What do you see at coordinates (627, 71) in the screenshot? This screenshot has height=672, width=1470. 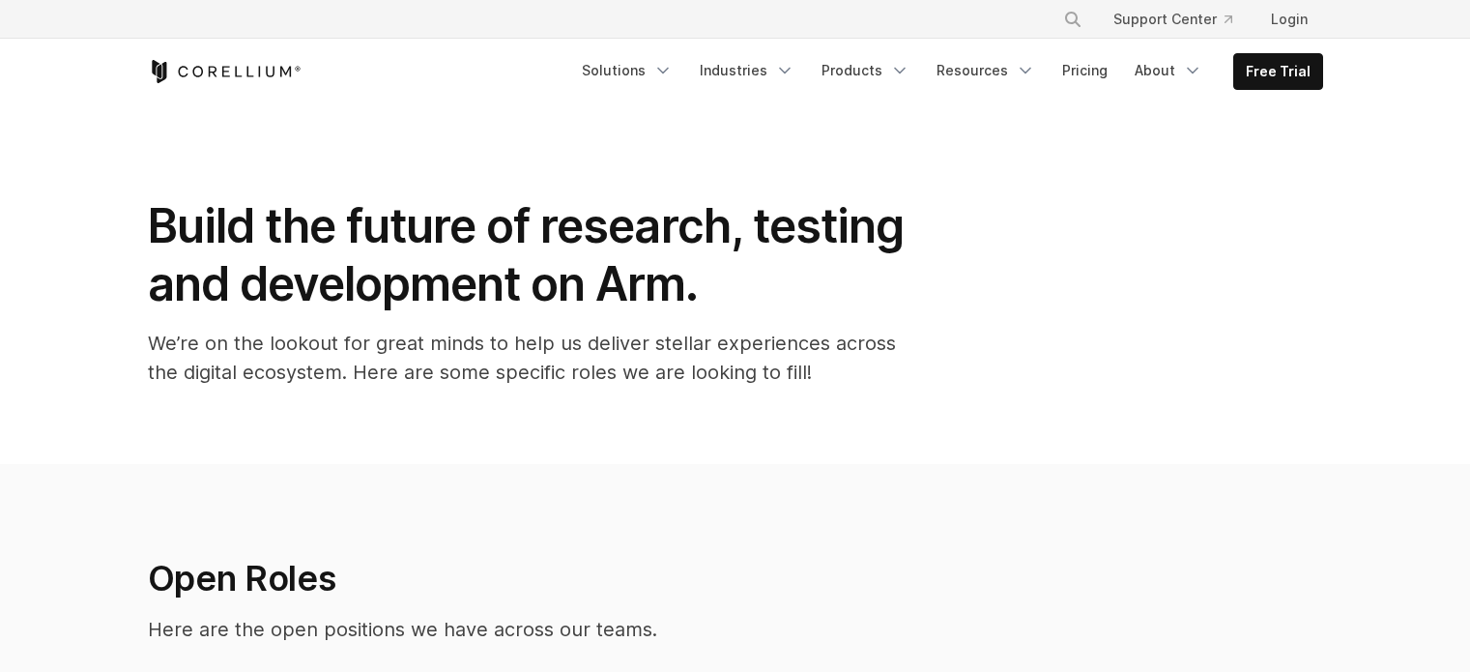 I see `a: Solutions` at bounding box center [627, 71].